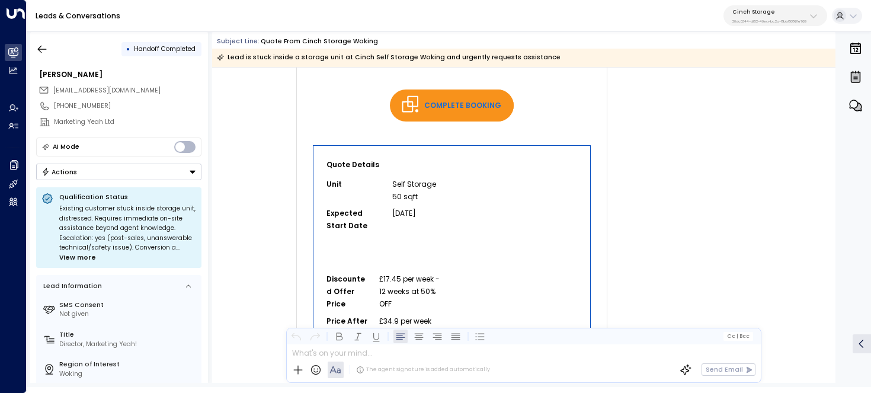  Describe the element at coordinates (66, 147) in the screenshot. I see `div: AI Mode` at that location.